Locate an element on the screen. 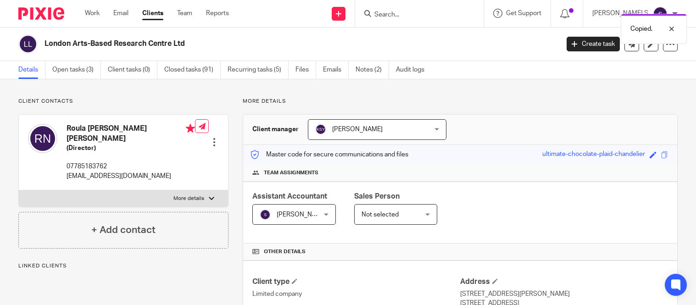 The image size is (696, 305). h5: (Director) is located at coordinates (131, 148).